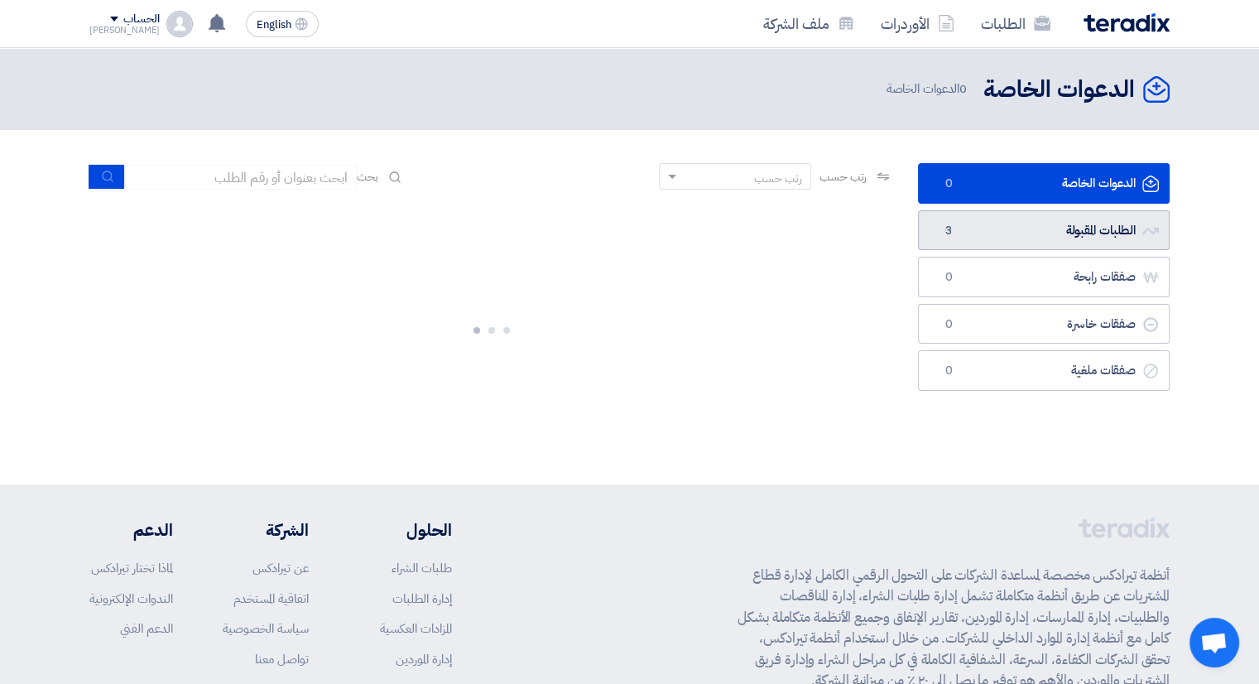  I want to click on a: Open chat, so click(1215, 642).